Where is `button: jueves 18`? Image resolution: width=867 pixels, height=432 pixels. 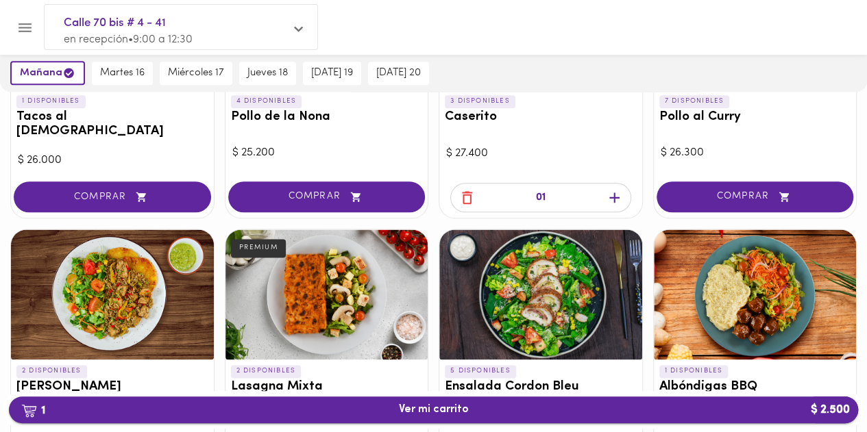
button: jueves 18 is located at coordinates (267, 73).